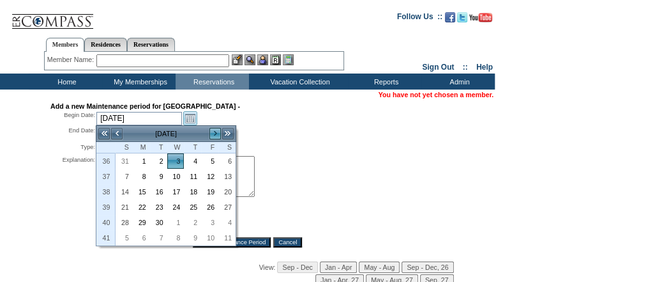  What do you see at coordinates (227, 207) in the screenshot?
I see `a: 27` at bounding box center [227, 207].